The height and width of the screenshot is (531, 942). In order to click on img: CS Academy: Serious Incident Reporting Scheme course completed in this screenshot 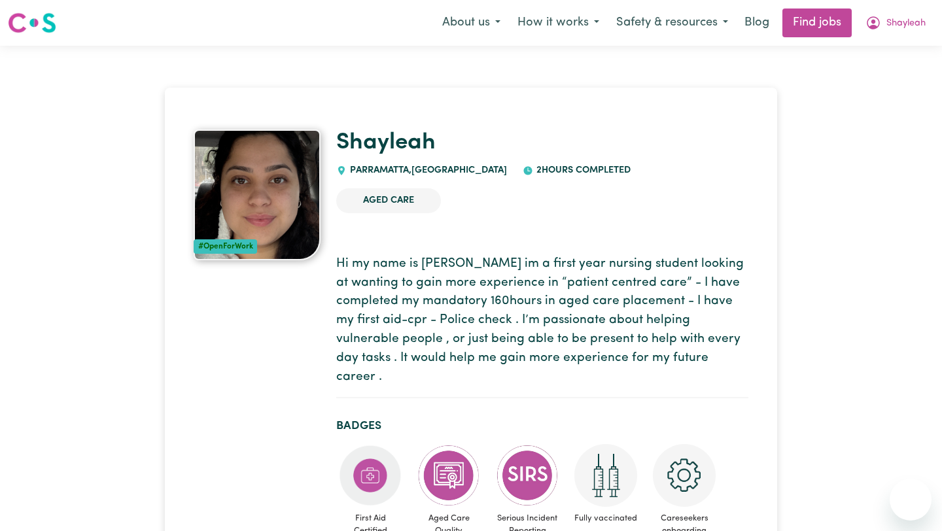, I will do `click(527, 476)`.